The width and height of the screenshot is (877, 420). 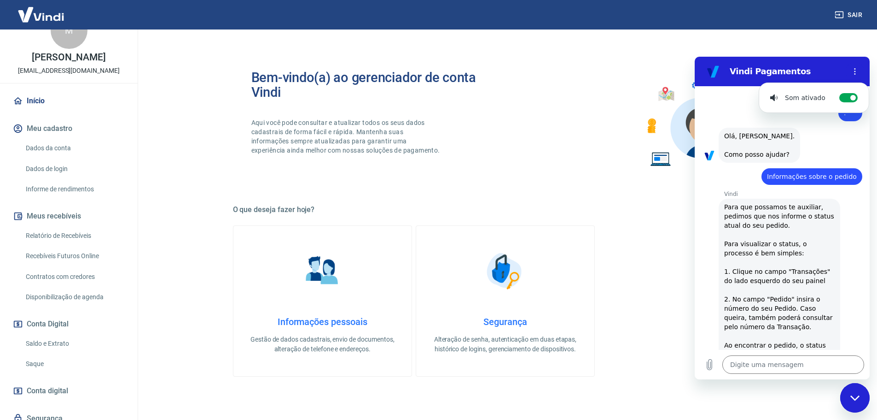 I want to click on a: Início, so click(x=69, y=101).